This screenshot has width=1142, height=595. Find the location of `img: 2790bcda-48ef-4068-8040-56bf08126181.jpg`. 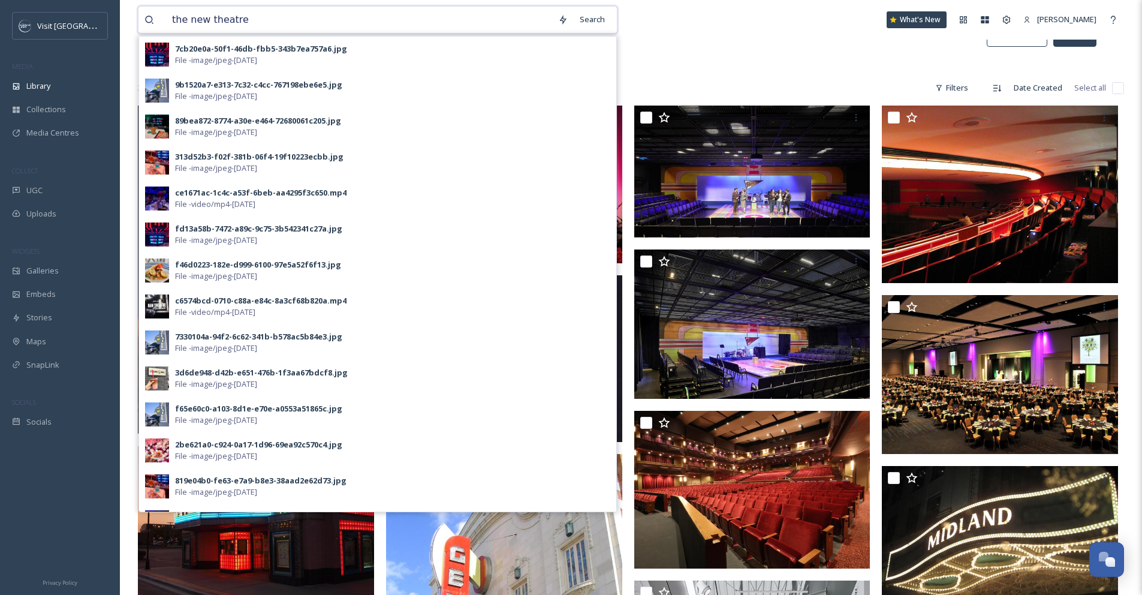

img: 2790bcda-48ef-4068-8040-56bf08126181.jpg is located at coordinates (157, 378).